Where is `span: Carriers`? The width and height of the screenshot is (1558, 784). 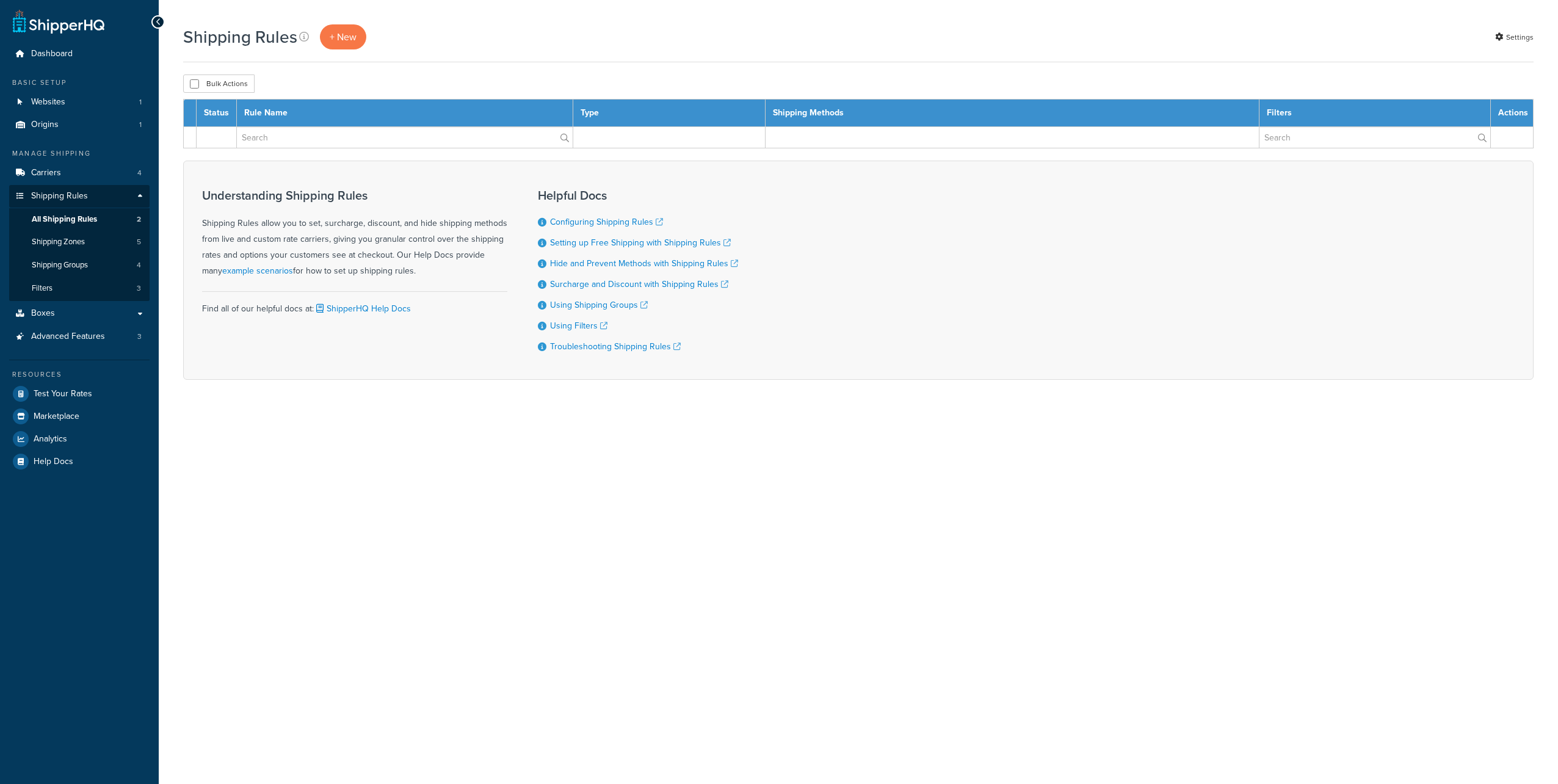
span: Carriers is located at coordinates (46, 173).